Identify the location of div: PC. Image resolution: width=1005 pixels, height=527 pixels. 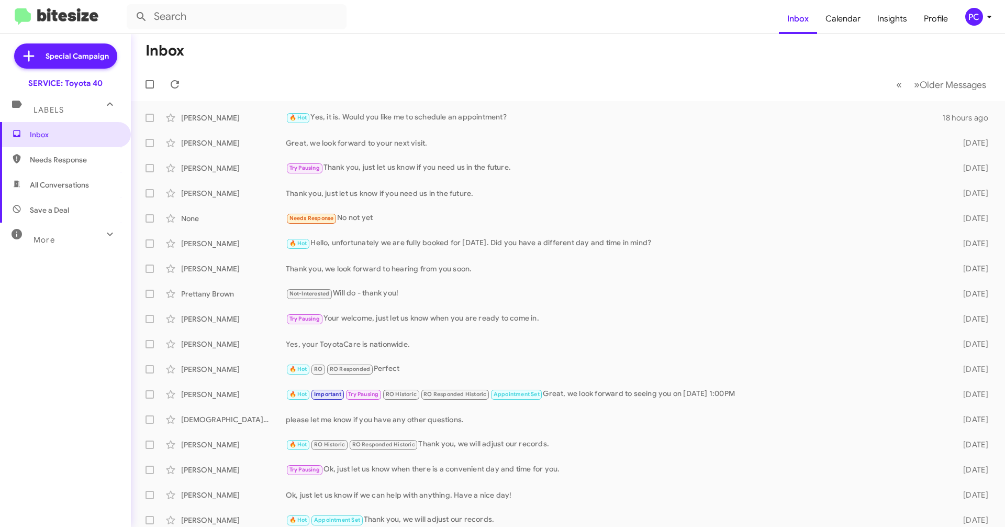
(975, 17).